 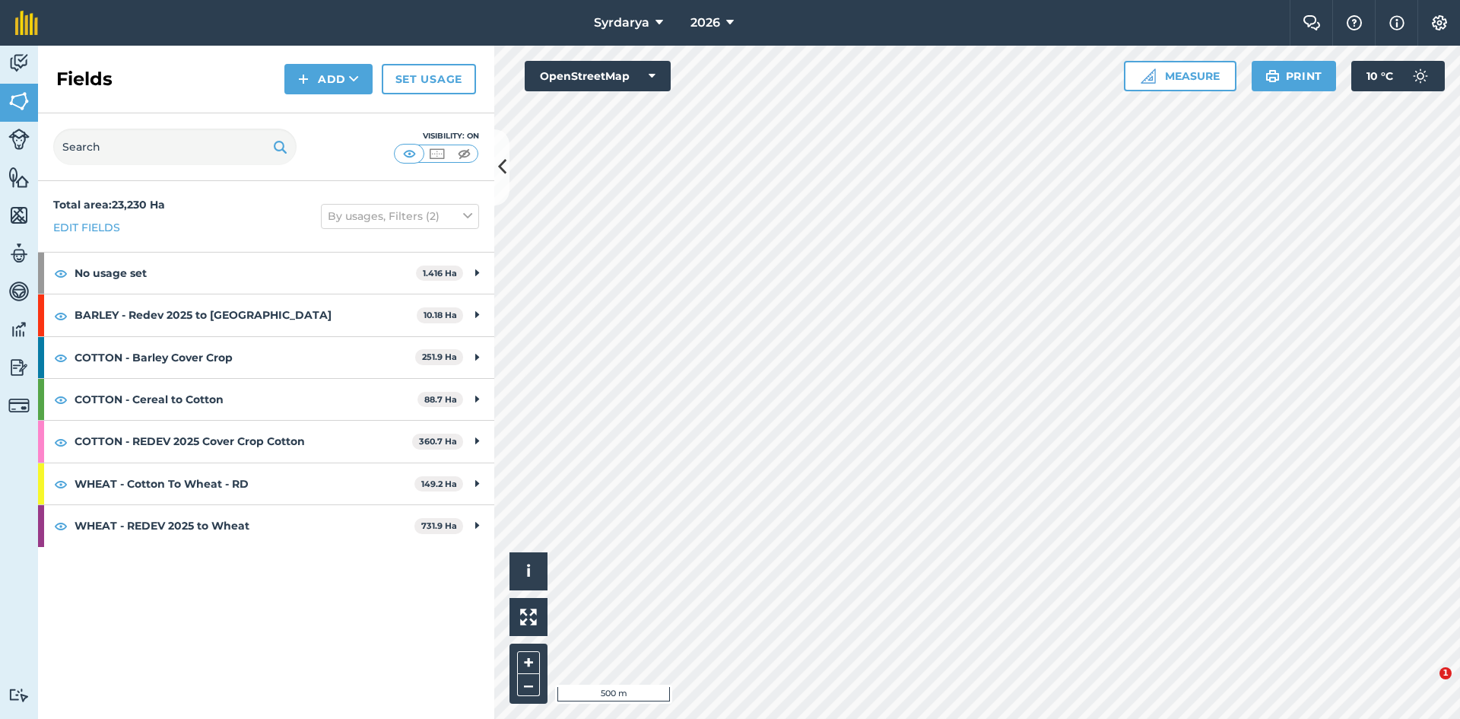 I want to click on strong: 251.9 Ha, so click(x=439, y=357).